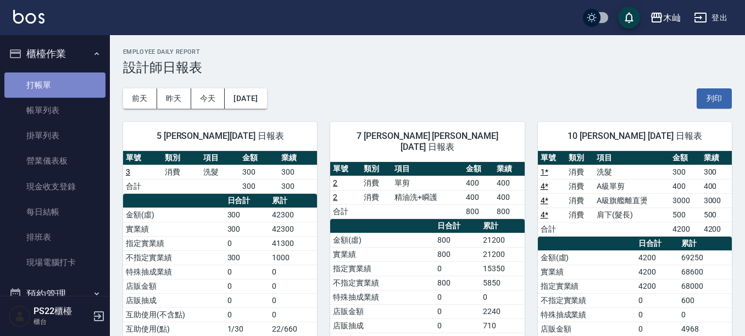  What do you see at coordinates (55, 54) in the screenshot?
I see `button: 櫃檯作業` at bounding box center [55, 54].